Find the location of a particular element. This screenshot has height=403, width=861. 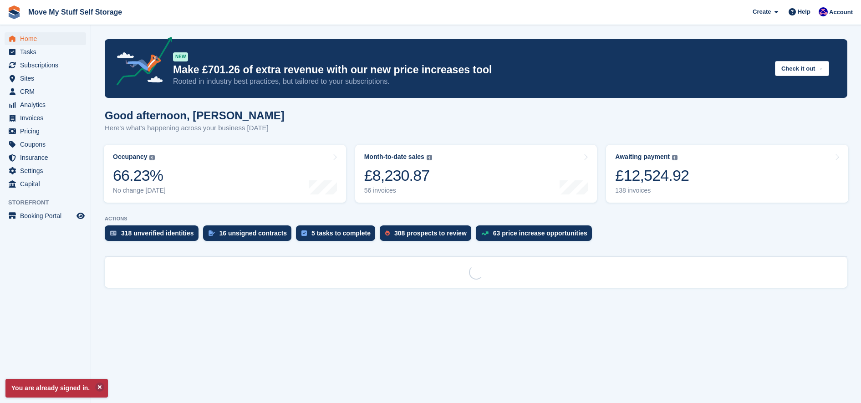

div: 63 price increase opportunities is located at coordinates (540, 233).